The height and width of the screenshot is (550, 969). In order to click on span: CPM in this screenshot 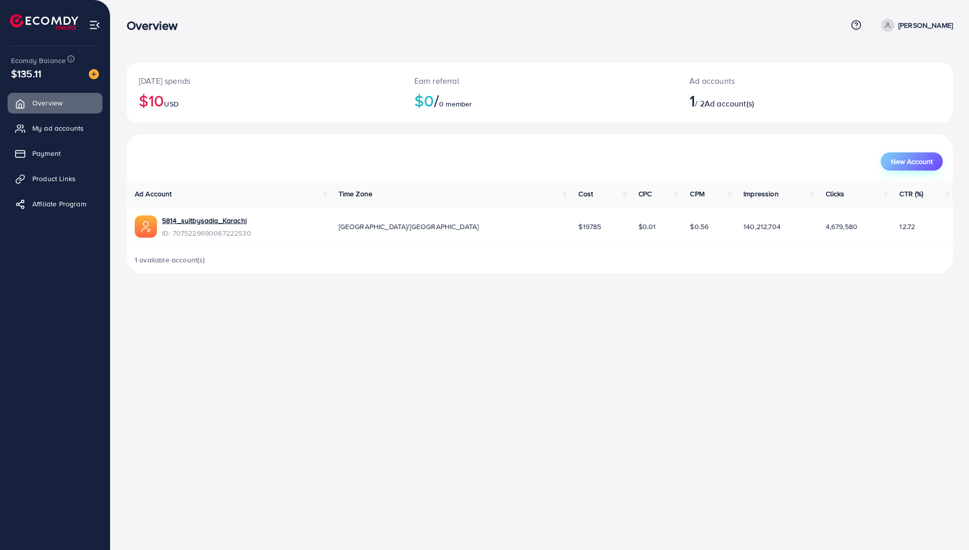, I will do `click(697, 194)`.